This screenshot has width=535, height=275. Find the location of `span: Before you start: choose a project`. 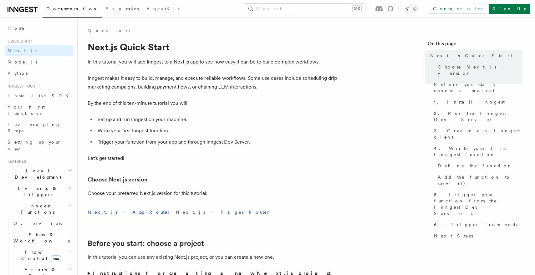

span: Before you start: choose a project is located at coordinates (478, 88).